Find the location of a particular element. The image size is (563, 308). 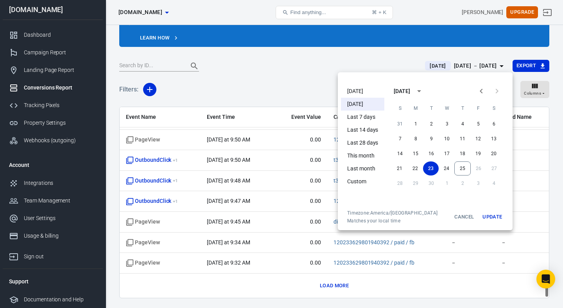

span: Matches your local time is located at coordinates (392, 221).